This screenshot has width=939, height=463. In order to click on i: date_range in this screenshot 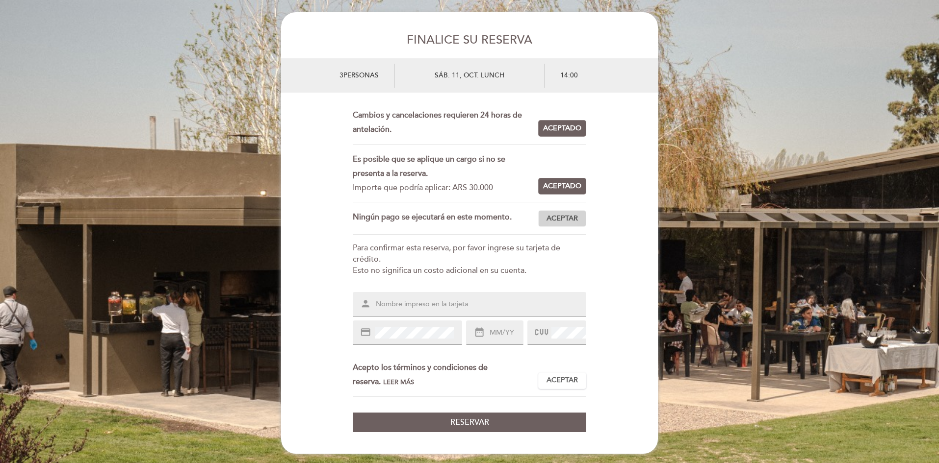, I will do `click(479, 333)`.